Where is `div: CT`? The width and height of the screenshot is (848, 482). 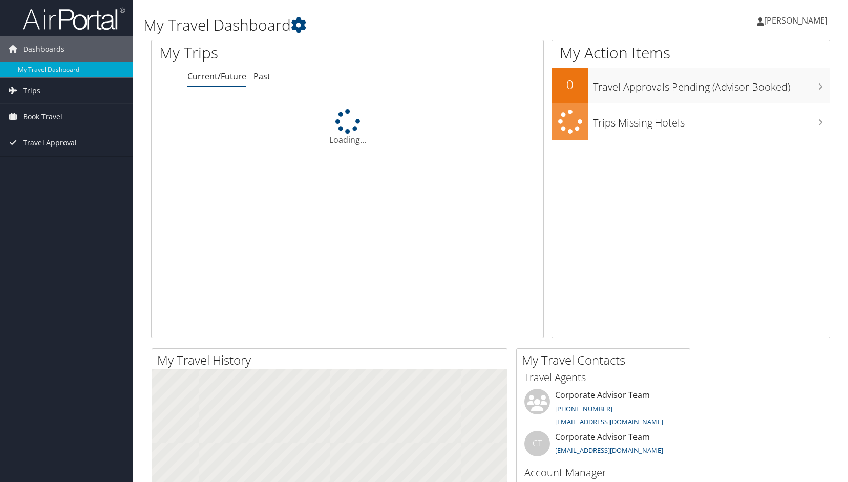
div: CT is located at coordinates (537, 444).